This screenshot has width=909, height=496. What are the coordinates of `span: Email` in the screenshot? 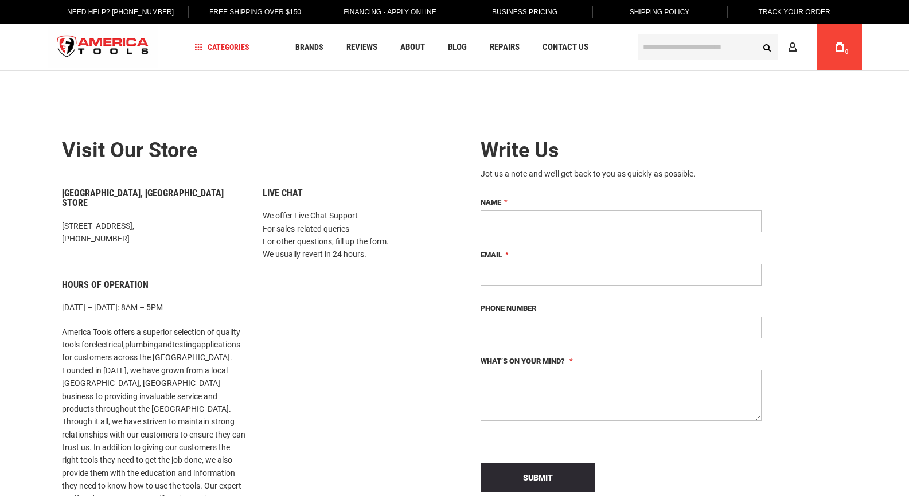 It's located at (492, 255).